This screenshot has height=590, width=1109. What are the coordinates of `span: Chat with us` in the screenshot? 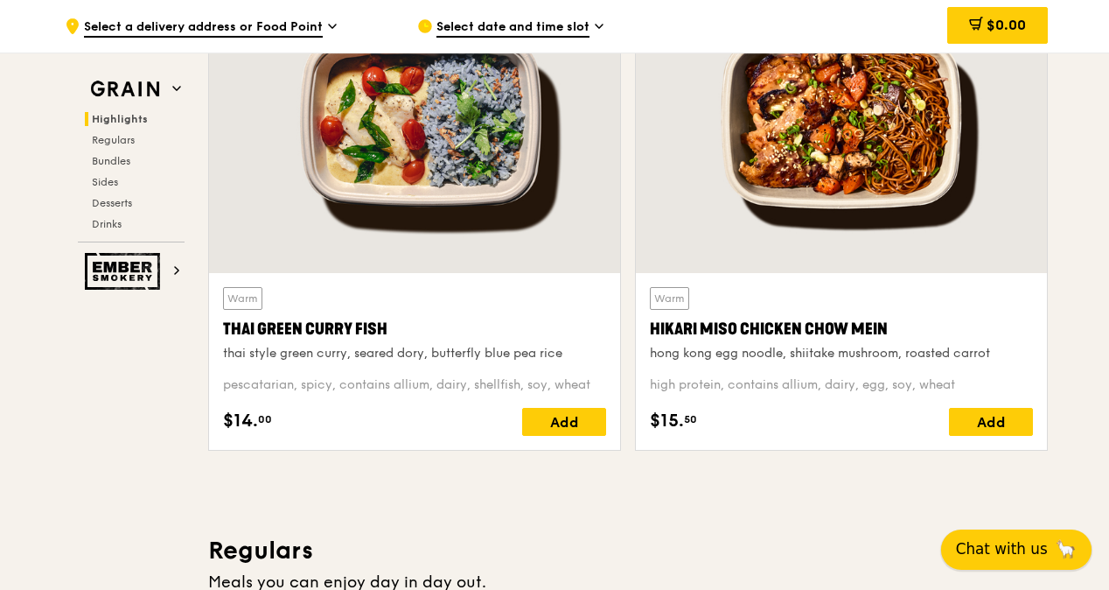 It's located at (1002, 549).